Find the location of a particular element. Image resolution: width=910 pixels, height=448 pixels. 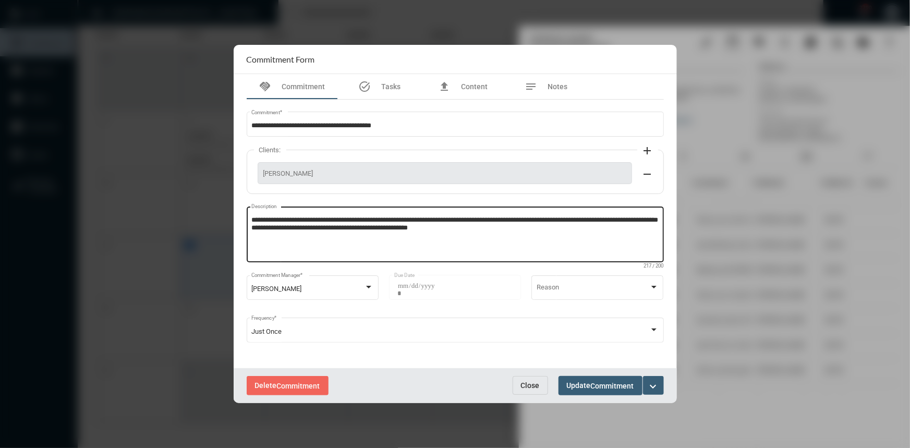

mat-icon: file_upload is located at coordinates (444, 87).